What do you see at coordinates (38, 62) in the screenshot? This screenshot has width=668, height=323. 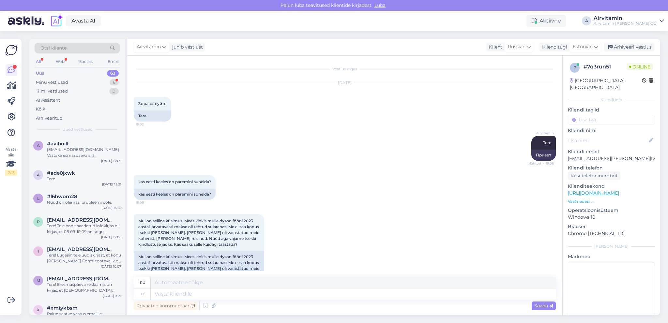 I see `div: All` at bounding box center [38, 62].